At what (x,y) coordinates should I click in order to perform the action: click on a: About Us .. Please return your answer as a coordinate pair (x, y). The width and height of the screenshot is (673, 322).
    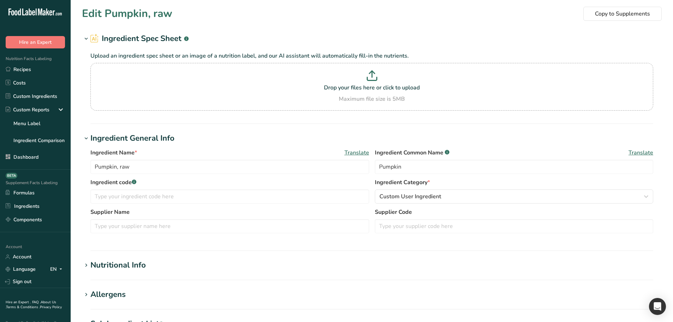
    Looking at the image, I should click on (31, 305).